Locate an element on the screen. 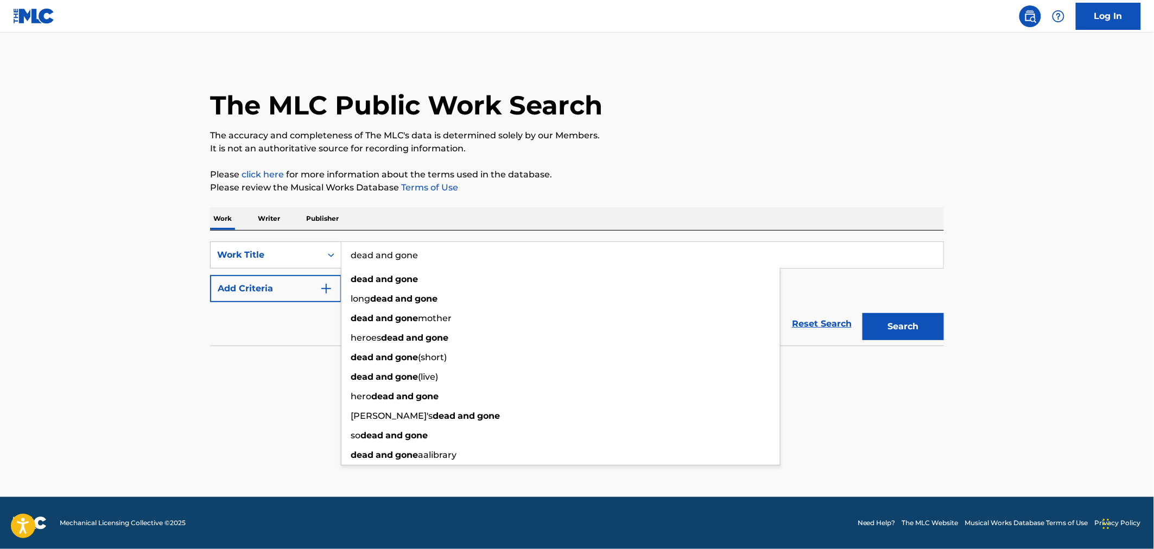 The width and height of the screenshot is (1154, 549). p: Please review the Musical Works Database is located at coordinates (577, 188).